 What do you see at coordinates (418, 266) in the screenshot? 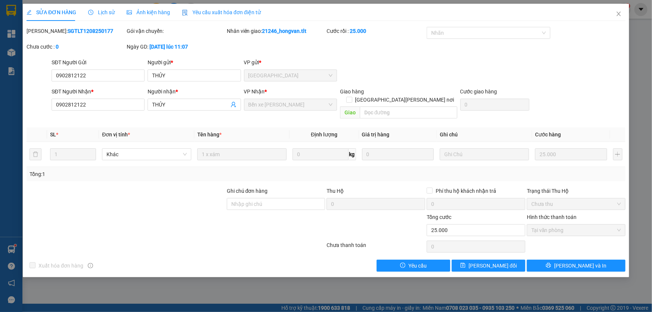
I see `span: Yêu cầu` at bounding box center [418, 266].